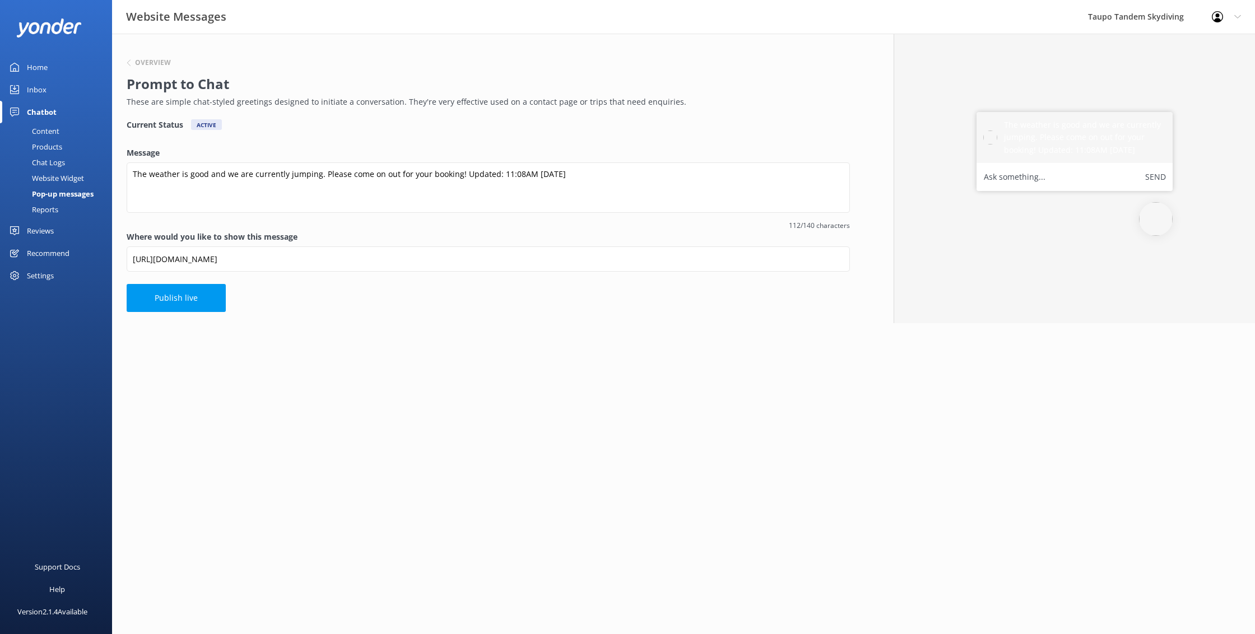 The image size is (1255, 634). I want to click on img: yonder-white-logo.png, so click(49, 27).